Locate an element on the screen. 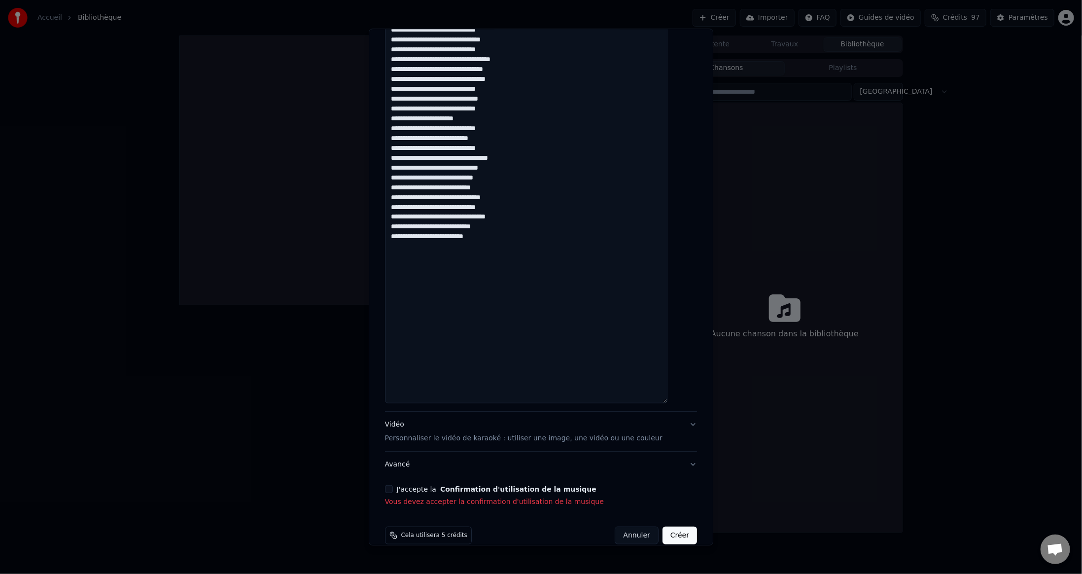 This screenshot has height=574, width=1082. button: Avancé is located at coordinates (541, 464).